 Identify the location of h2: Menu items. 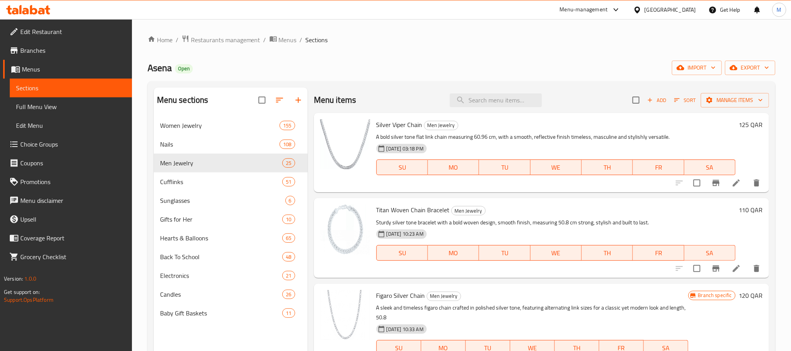
(335, 100).